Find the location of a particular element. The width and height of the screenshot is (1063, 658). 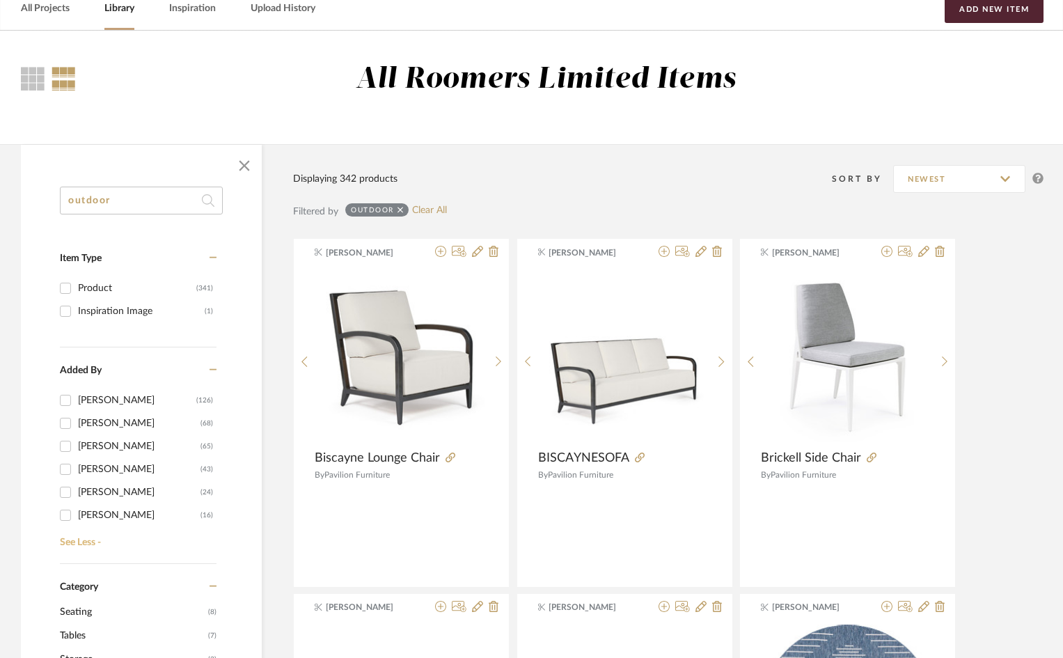

div: (126) is located at coordinates (205, 400).